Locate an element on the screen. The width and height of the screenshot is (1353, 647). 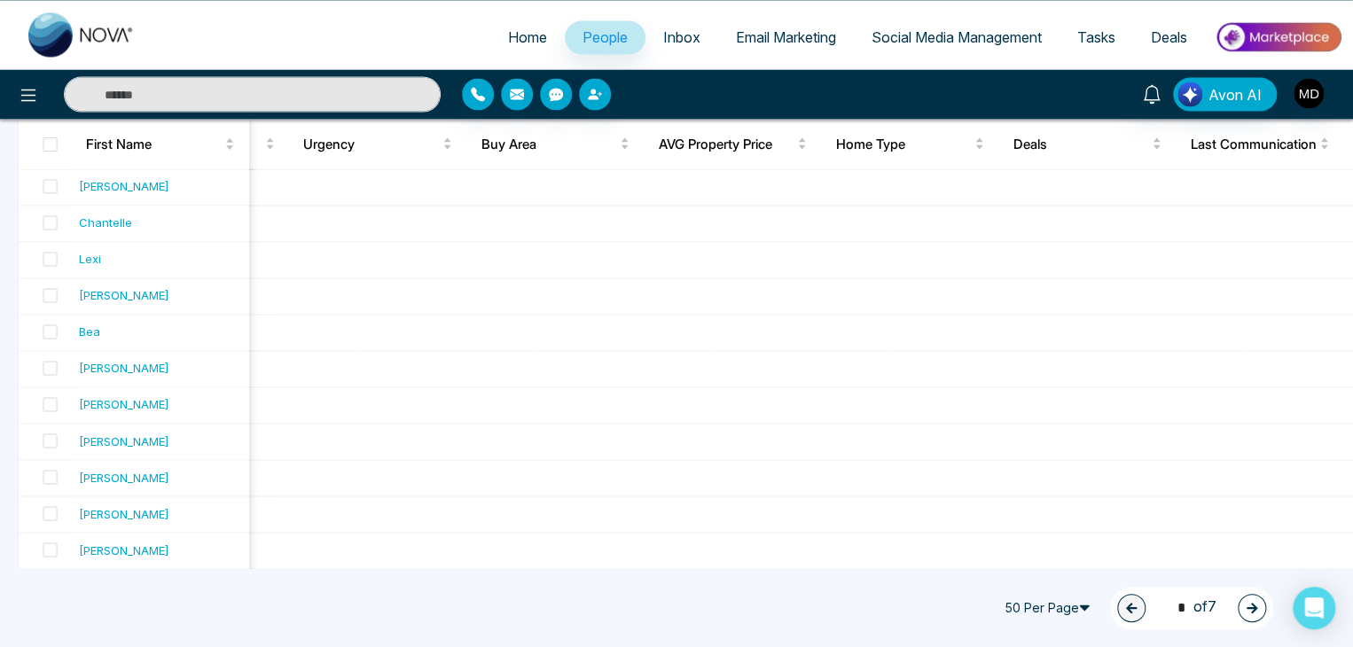
img: User Avatar is located at coordinates (1308, 93).